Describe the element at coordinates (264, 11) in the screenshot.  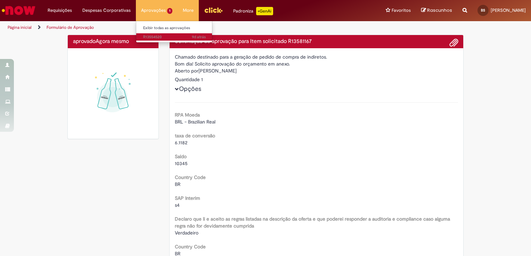
I see `p: +GenAi` at that location.